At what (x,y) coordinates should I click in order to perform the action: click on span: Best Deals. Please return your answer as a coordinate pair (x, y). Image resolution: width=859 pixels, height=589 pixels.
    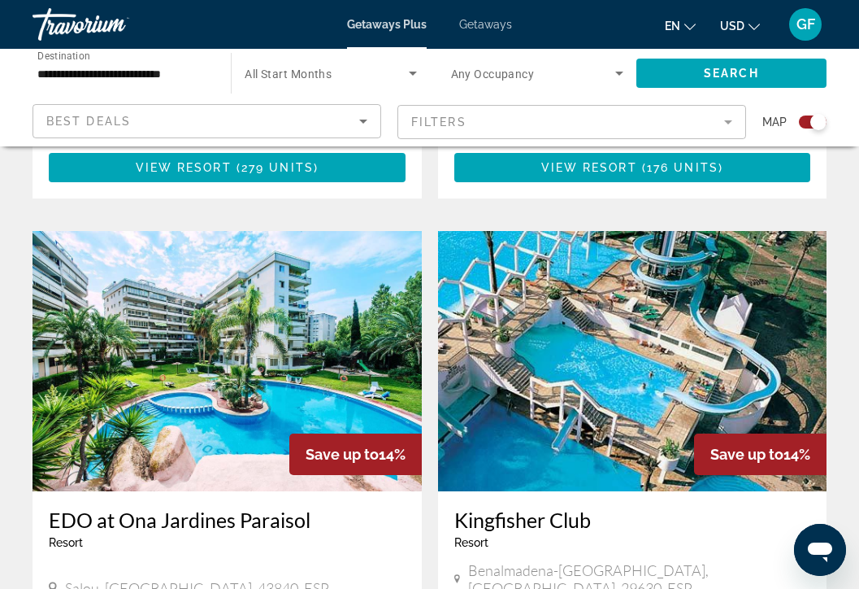
    Looking at the image, I should click on (89, 121).